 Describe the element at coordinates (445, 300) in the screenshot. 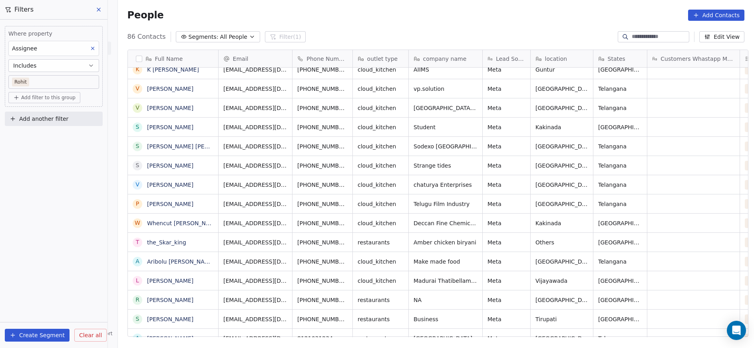

I see `span: NA` at that location.